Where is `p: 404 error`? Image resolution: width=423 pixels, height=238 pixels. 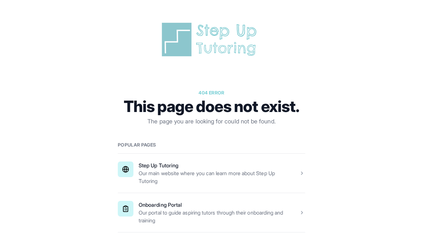
p: 404 error is located at coordinates (211, 93).